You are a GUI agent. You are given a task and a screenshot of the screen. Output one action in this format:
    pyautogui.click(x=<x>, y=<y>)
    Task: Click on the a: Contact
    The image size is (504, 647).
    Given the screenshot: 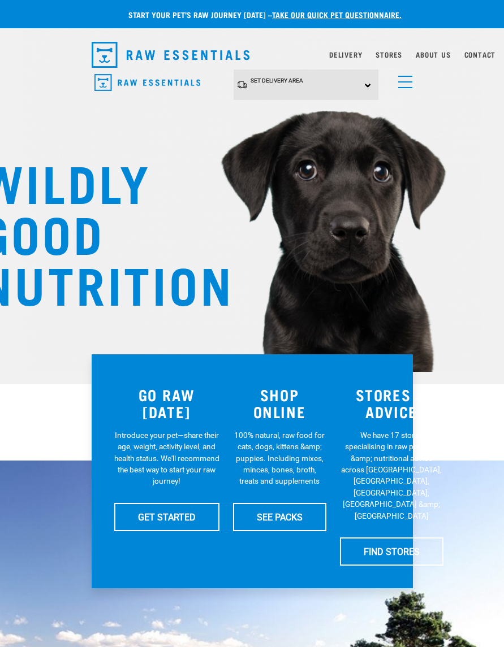 What is the action you would take?
    pyautogui.click(x=480, y=54)
    